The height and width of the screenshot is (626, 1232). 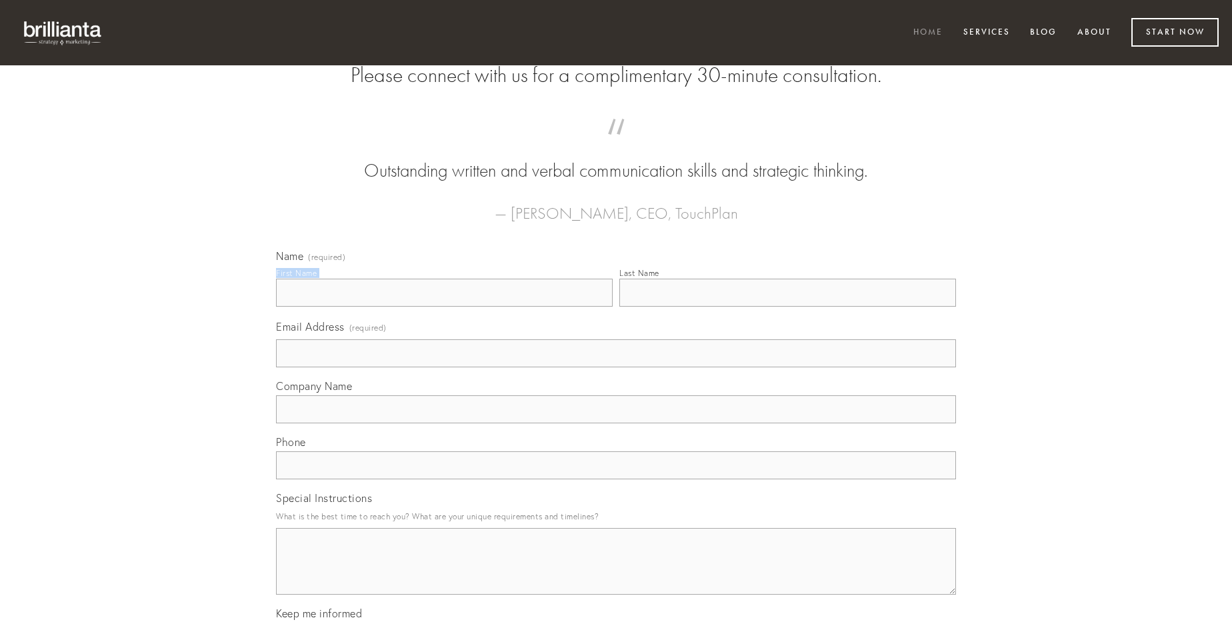 What do you see at coordinates (987, 33) in the screenshot?
I see `a: Services` at bounding box center [987, 33].